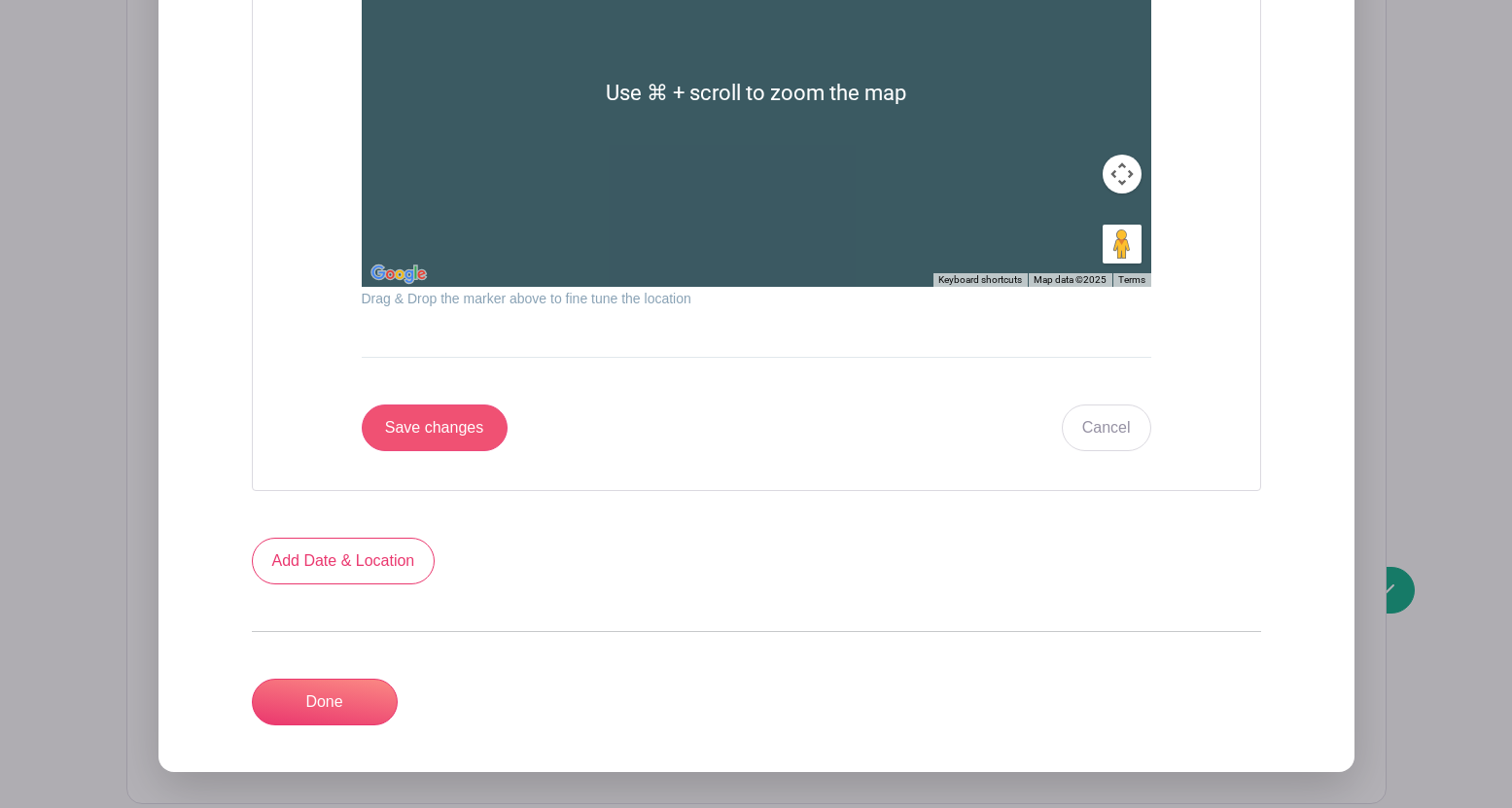 This screenshot has width=1512, height=808. I want to click on a: Cancel, so click(1106, 428).